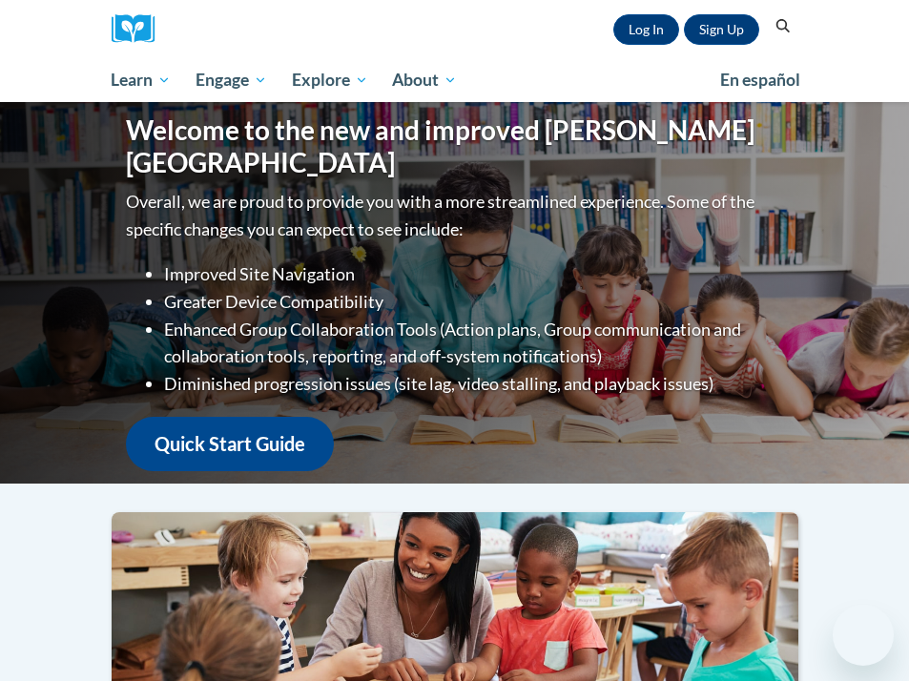 This screenshot has width=909, height=681. What do you see at coordinates (474, 343) in the screenshot?
I see `li: Enhanced Group Collaboration Tools (Action plans, Group communication and collaboration tools, re...` at bounding box center [474, 343].